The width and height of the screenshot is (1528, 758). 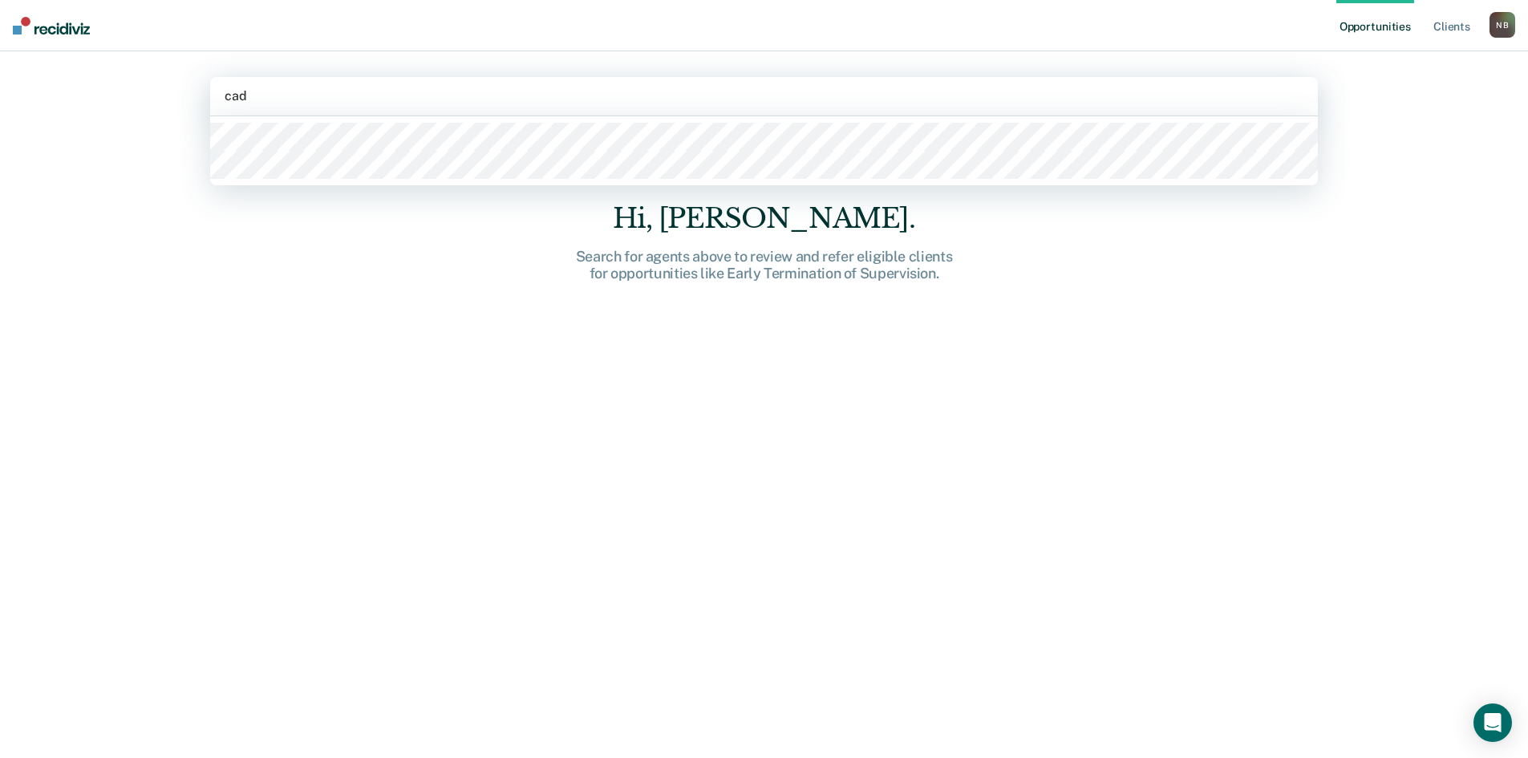 What do you see at coordinates (51, 26) in the screenshot?
I see `img: Recidiviz` at bounding box center [51, 26].